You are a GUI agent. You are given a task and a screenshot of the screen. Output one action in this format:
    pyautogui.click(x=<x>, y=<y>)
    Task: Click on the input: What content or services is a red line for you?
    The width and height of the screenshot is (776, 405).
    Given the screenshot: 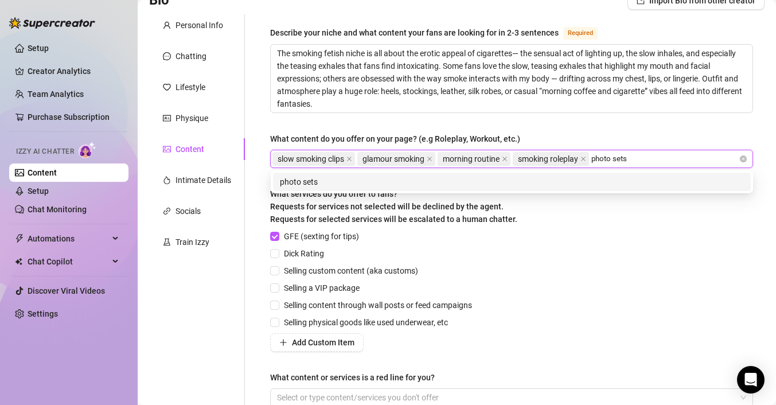 What is the action you would take?
    pyautogui.click(x=278, y=397)
    